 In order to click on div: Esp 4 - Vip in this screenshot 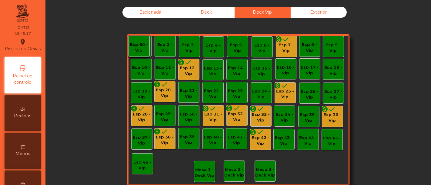, I will do `click(213, 48)`.